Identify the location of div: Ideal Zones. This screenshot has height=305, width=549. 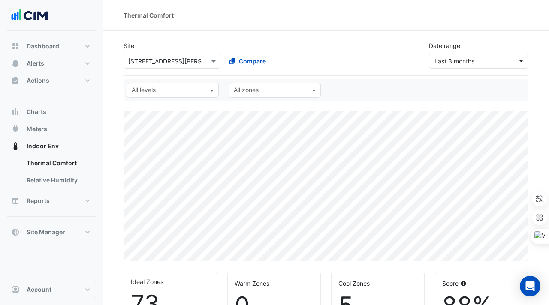
(170, 282).